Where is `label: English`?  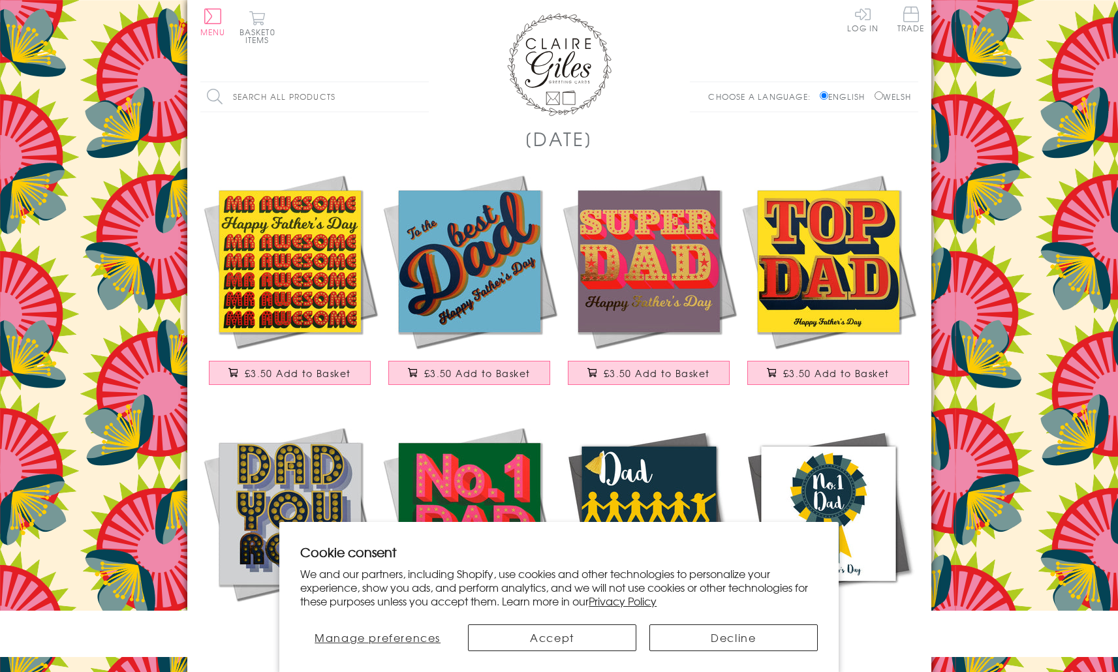 label: English is located at coordinates (845, 97).